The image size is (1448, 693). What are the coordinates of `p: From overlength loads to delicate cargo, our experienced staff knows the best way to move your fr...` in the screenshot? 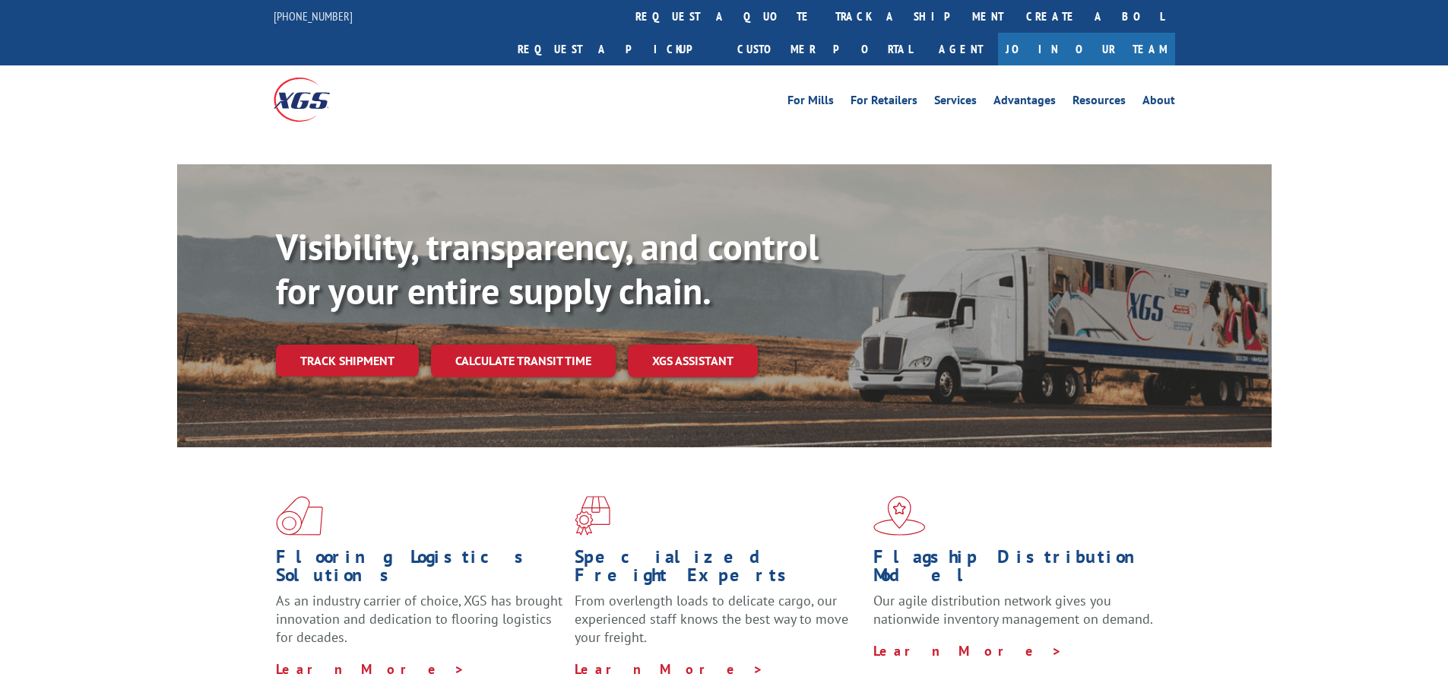 It's located at (718, 625).